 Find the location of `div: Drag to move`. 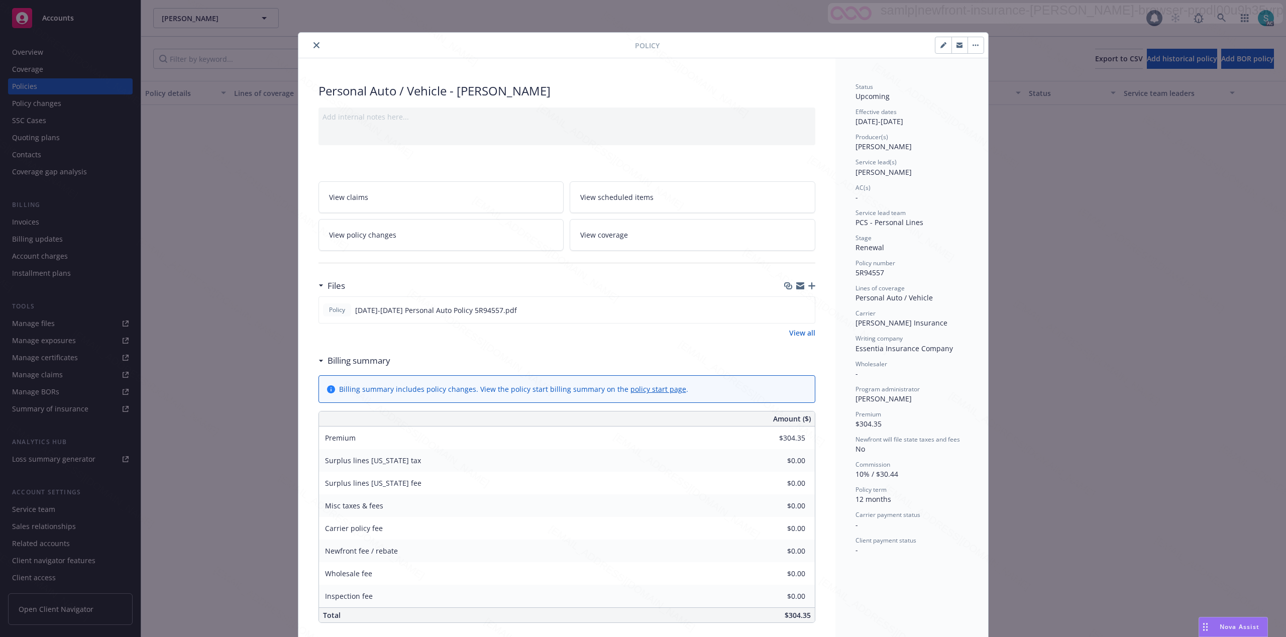

div: Drag to move is located at coordinates (1205, 627).